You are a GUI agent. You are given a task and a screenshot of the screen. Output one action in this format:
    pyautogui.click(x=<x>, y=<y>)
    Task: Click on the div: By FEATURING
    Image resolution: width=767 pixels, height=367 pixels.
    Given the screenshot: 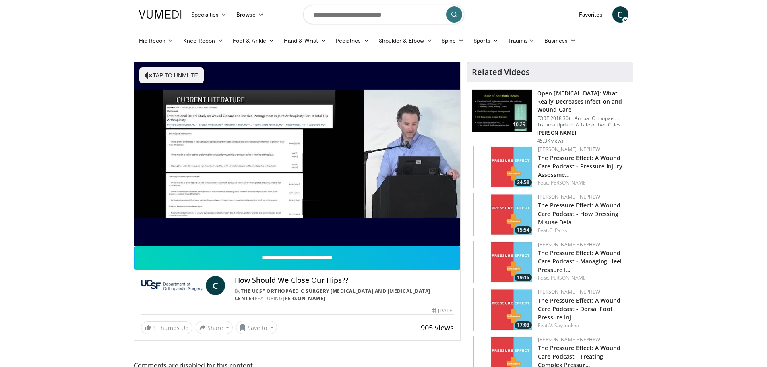 What is the action you would take?
    pyautogui.click(x=344, y=295)
    